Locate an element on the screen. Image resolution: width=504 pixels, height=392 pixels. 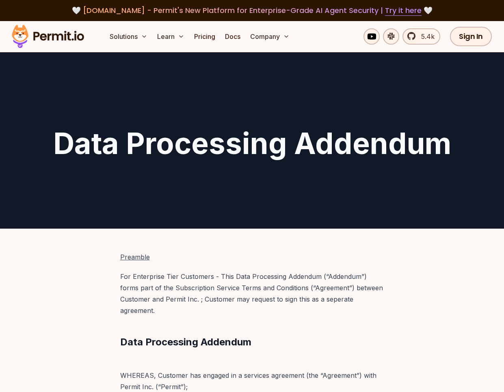
u: Preamble is located at coordinates (135, 257).